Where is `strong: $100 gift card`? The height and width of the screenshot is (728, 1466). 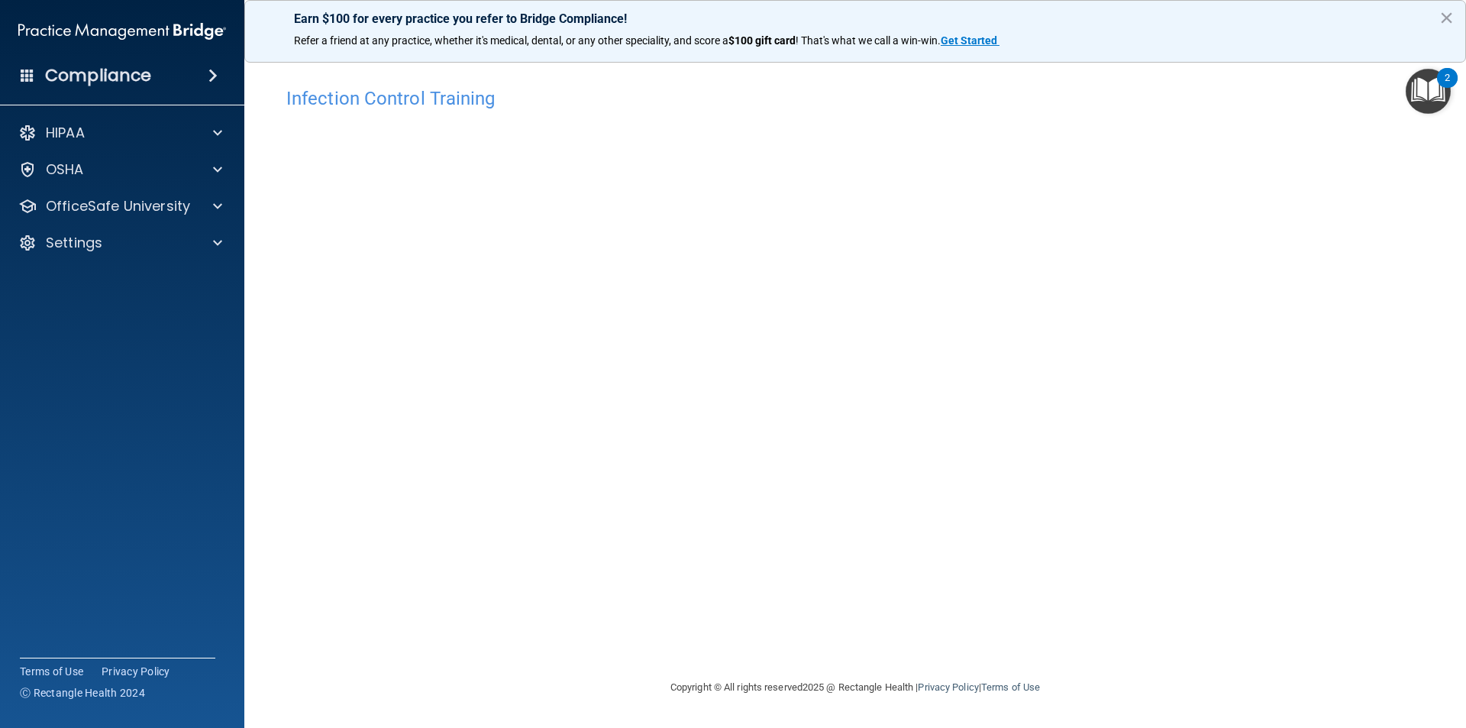 strong: $100 gift card is located at coordinates (762, 40).